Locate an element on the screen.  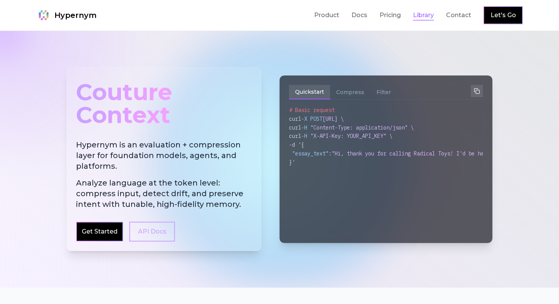
button: Copy to clipboard is located at coordinates (477, 91).